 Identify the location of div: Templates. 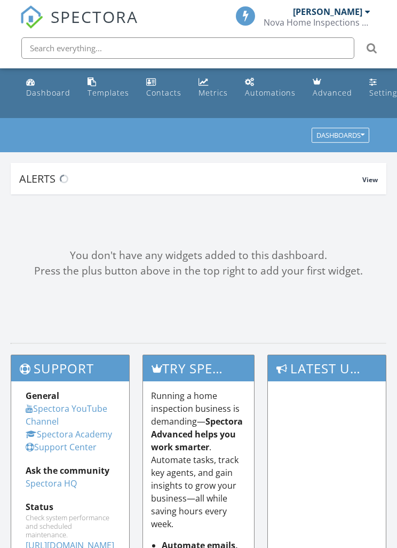
(108, 92).